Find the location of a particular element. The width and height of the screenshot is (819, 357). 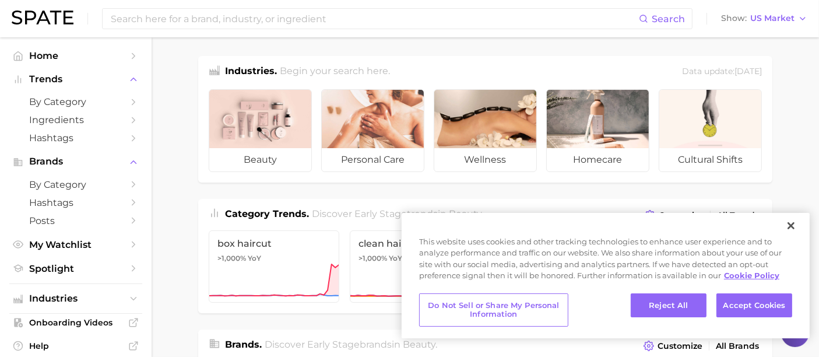

span: Ingredients is located at coordinates (76, 119).